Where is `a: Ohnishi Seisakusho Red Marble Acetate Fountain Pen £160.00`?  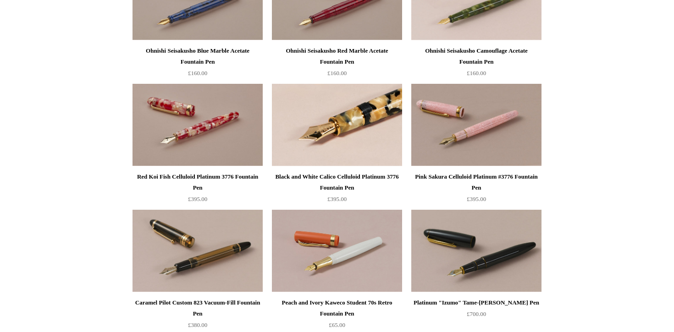 a: Ohnishi Seisakusho Red Marble Acetate Fountain Pen £160.00 is located at coordinates (337, 64).